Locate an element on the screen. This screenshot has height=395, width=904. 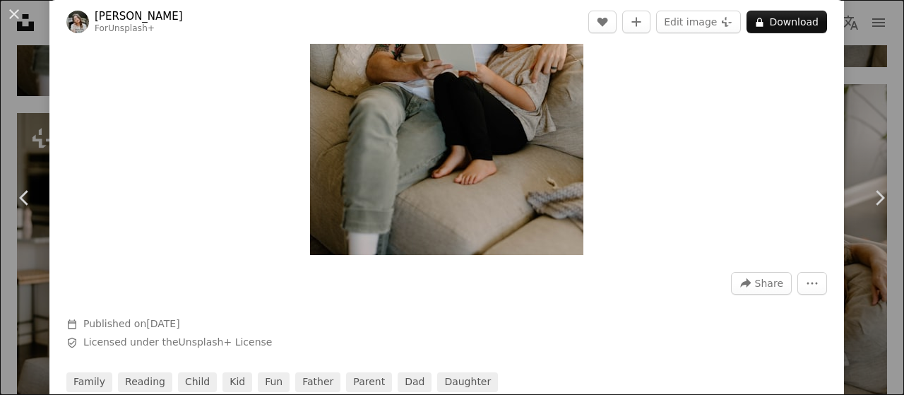
a: father is located at coordinates (318, 382).